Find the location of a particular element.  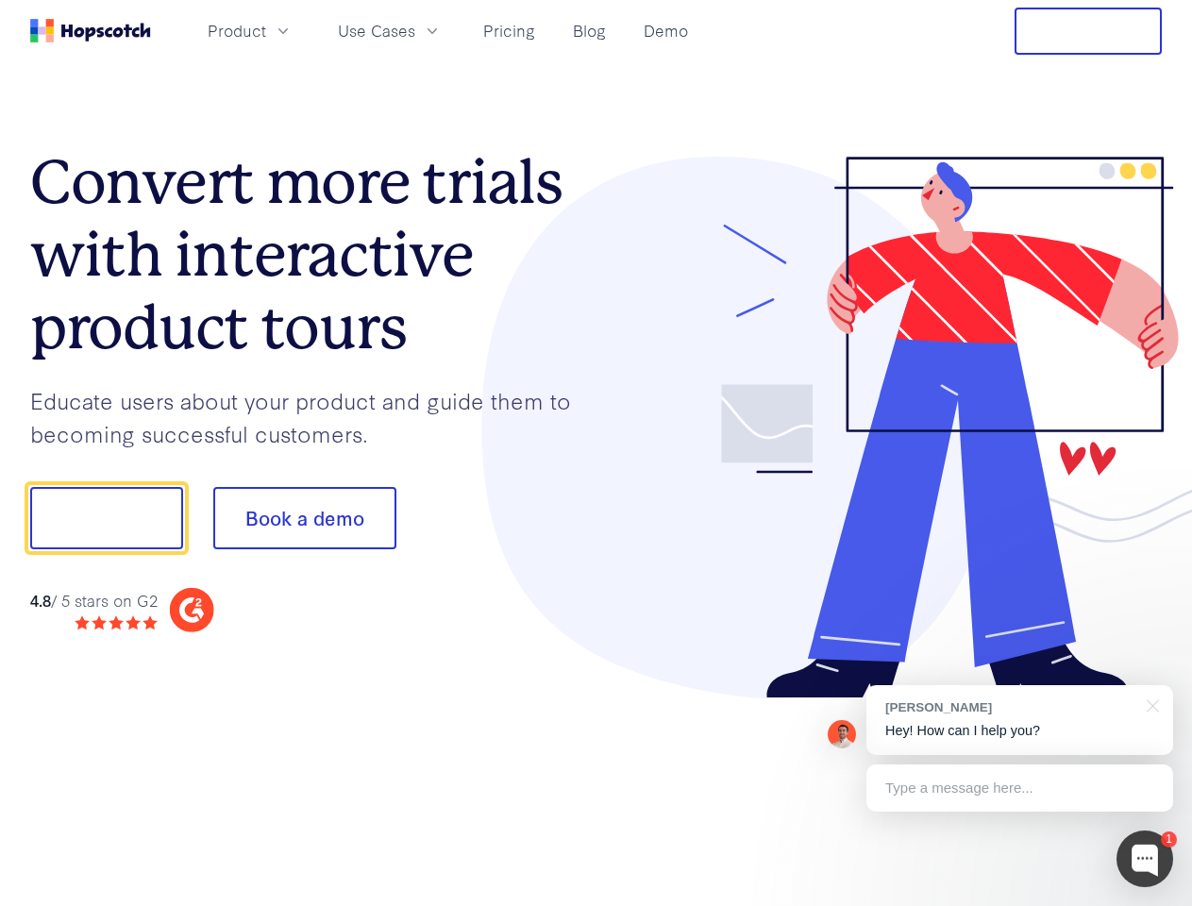

img: Mark Spera is located at coordinates (842, 734).